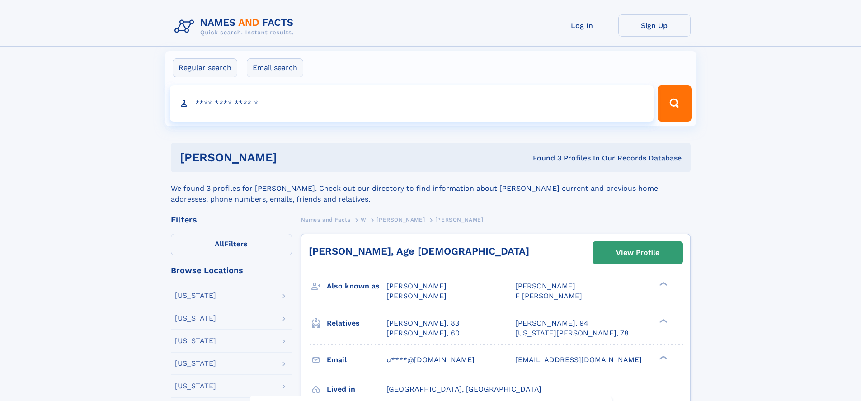  Describe the element at coordinates (357, 286) in the screenshot. I see `h3: Also known as` at that location.